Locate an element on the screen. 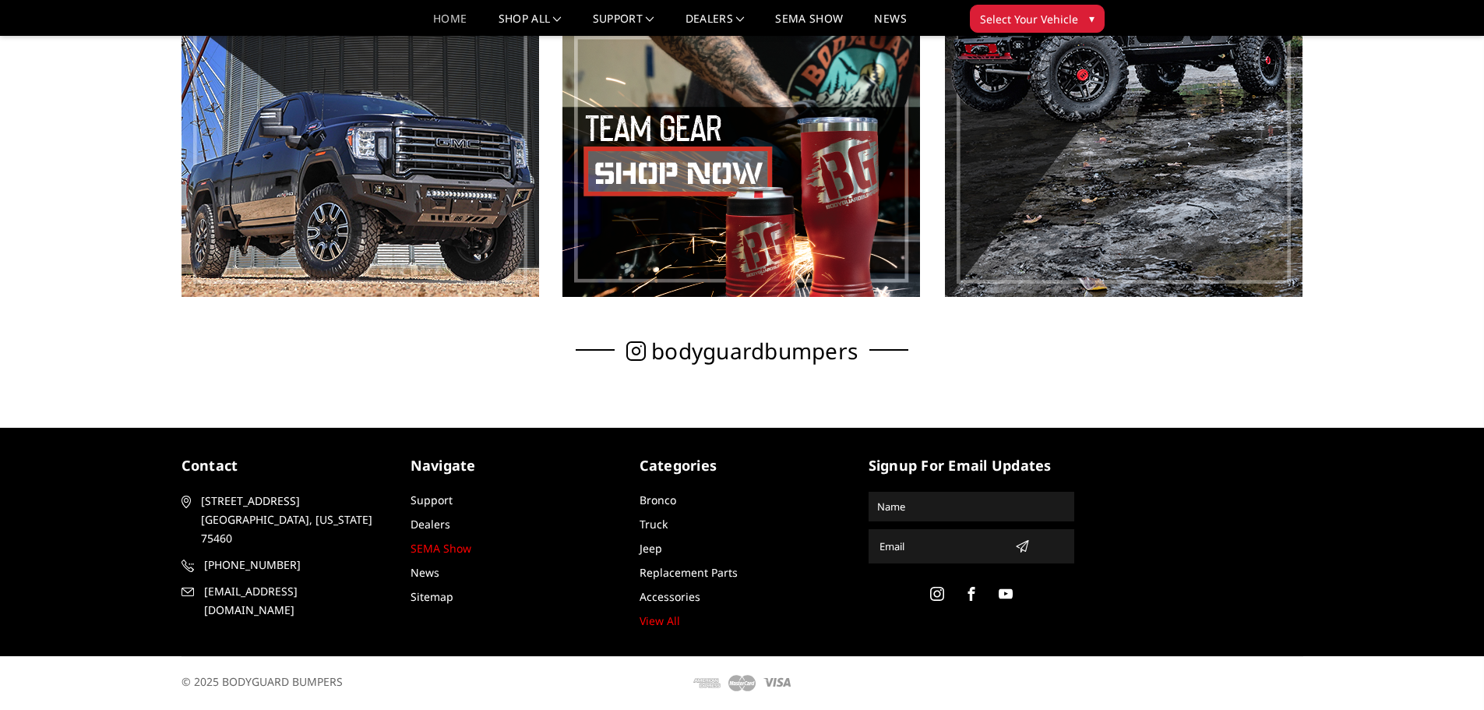 This screenshot has height=710, width=1484. div: Chat Widget is located at coordinates (1445, 672).